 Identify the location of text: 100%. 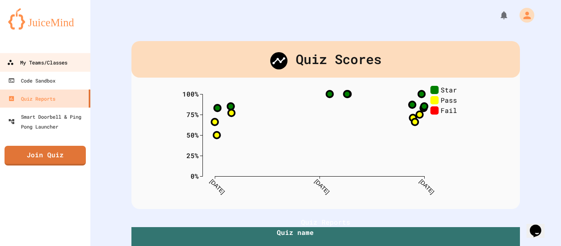
(191, 93).